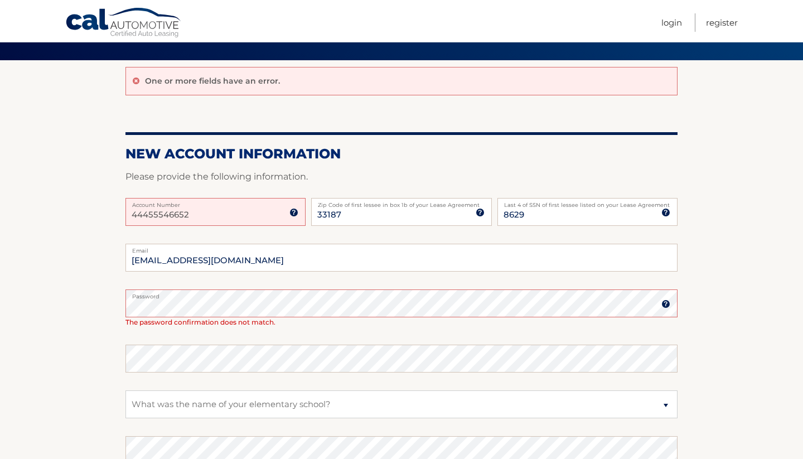 The width and height of the screenshot is (803, 459). Describe the element at coordinates (124, 23) in the screenshot. I see `a: Cal Automotive` at that location.